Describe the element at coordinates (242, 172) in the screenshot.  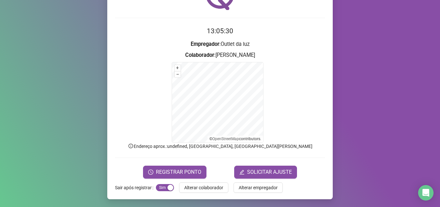
I see `span: edit` at that location.